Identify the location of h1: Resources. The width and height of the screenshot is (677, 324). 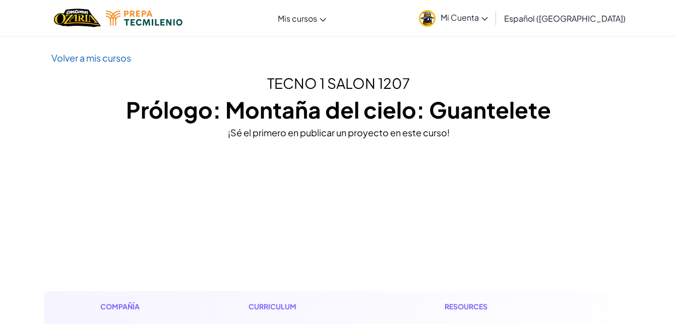
(511, 306).